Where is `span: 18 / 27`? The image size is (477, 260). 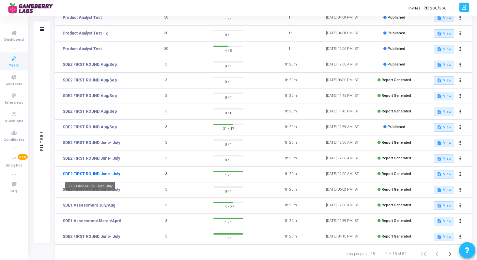
span: 18 / 27 is located at coordinates (228, 207).